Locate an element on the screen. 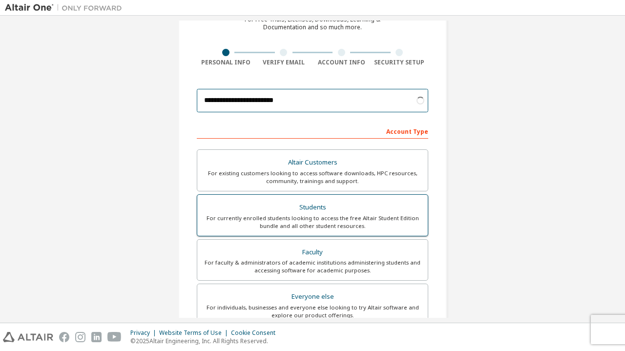 This screenshot has height=351, width=625. div: For currently enrolled students looking to access the free Altair Student Edition bundle and all ... is located at coordinates (313, 222).